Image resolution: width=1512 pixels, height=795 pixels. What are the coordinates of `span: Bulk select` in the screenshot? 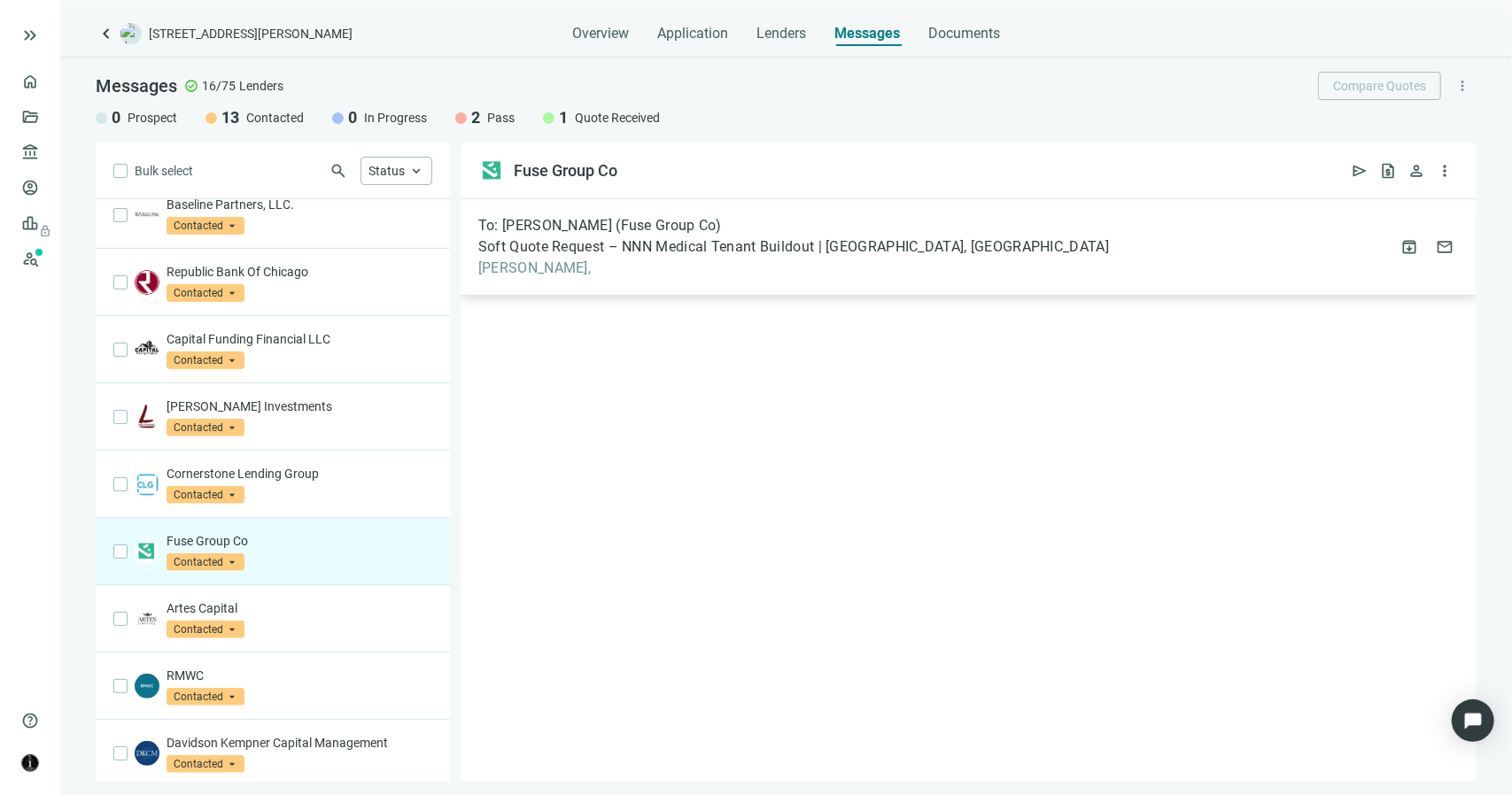 It's located at (164, 171).